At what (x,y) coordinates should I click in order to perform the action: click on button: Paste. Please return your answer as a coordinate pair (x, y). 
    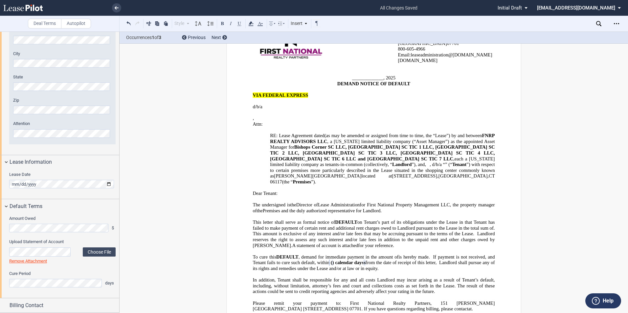
    Looking at the image, I should click on (166, 23).